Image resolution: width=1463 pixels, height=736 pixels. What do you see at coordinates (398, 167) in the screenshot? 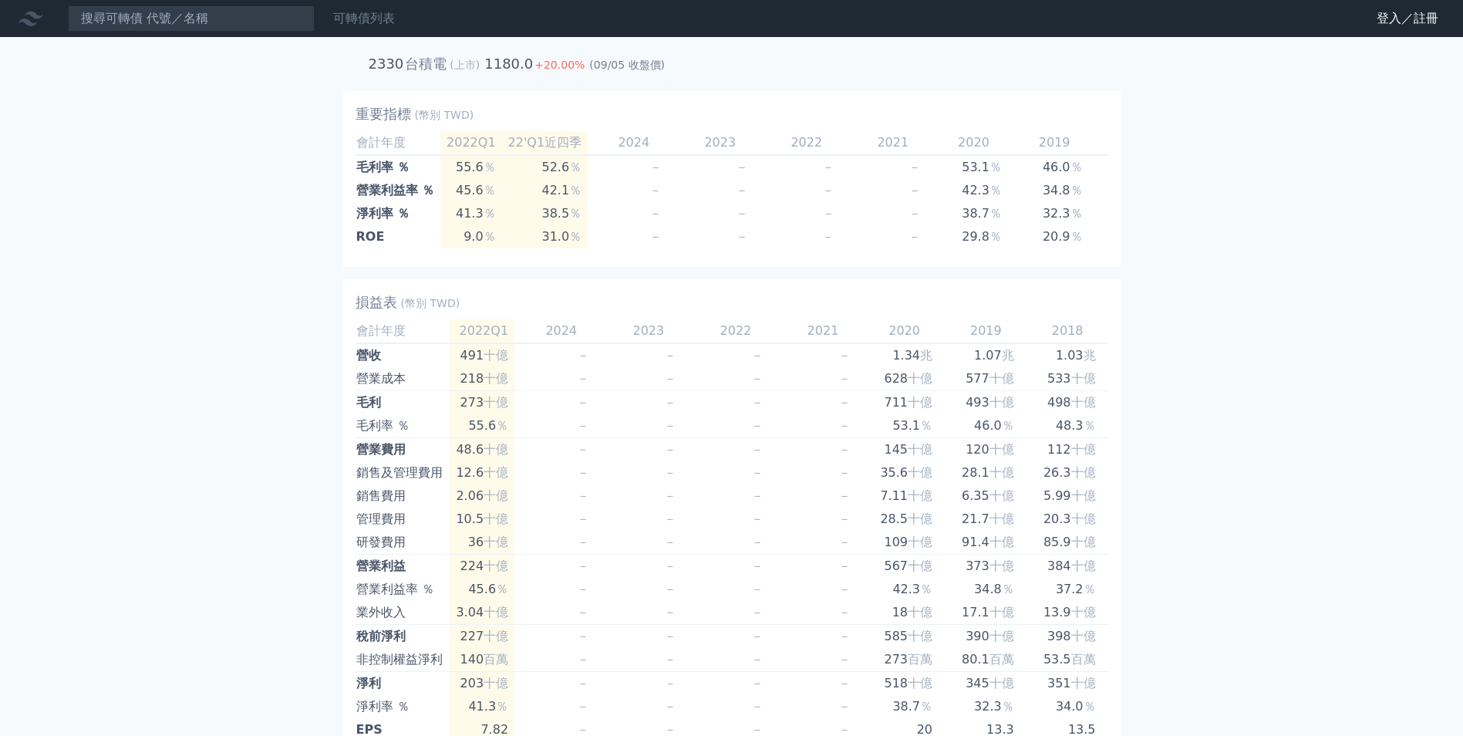
I see `td: 毛利率 ％` at bounding box center [398, 167].